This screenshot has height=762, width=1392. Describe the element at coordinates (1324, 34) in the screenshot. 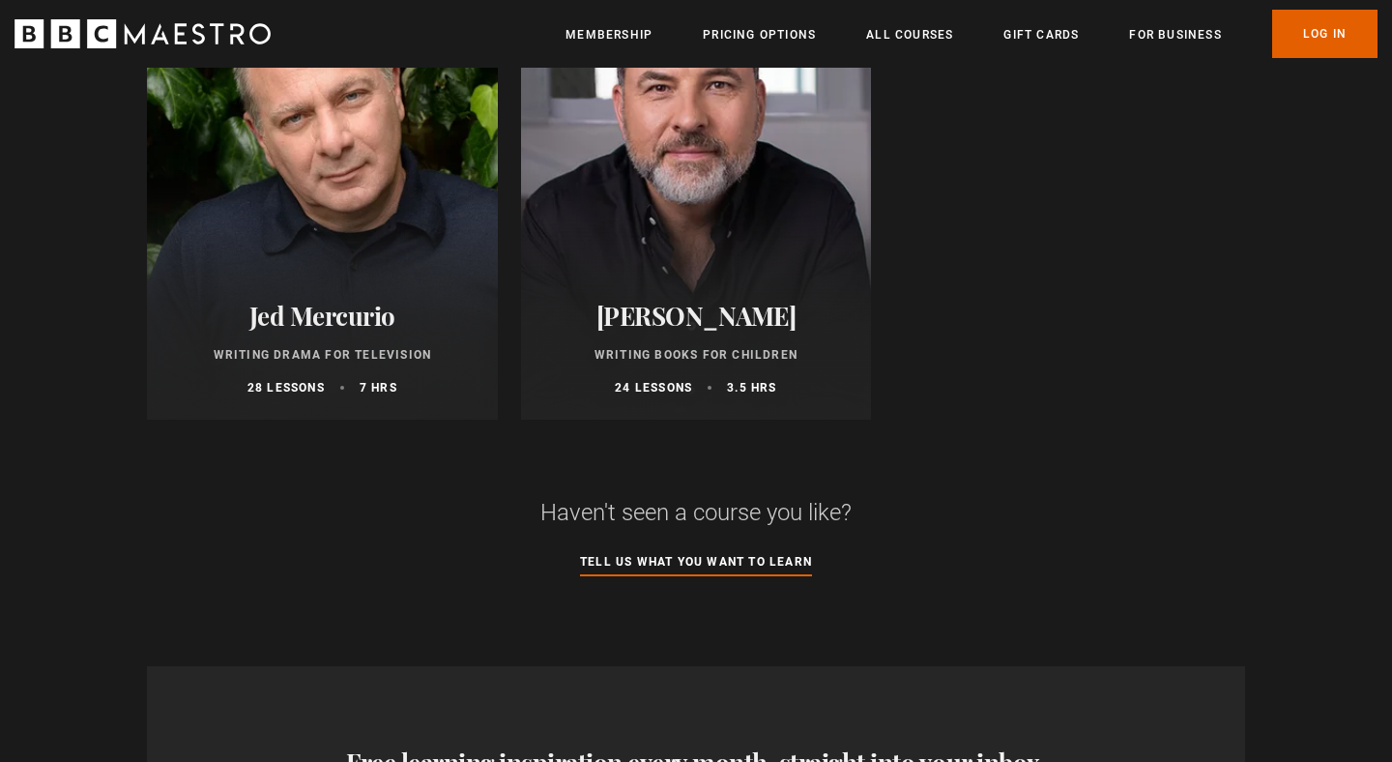

I see `a: Log In` at that location.